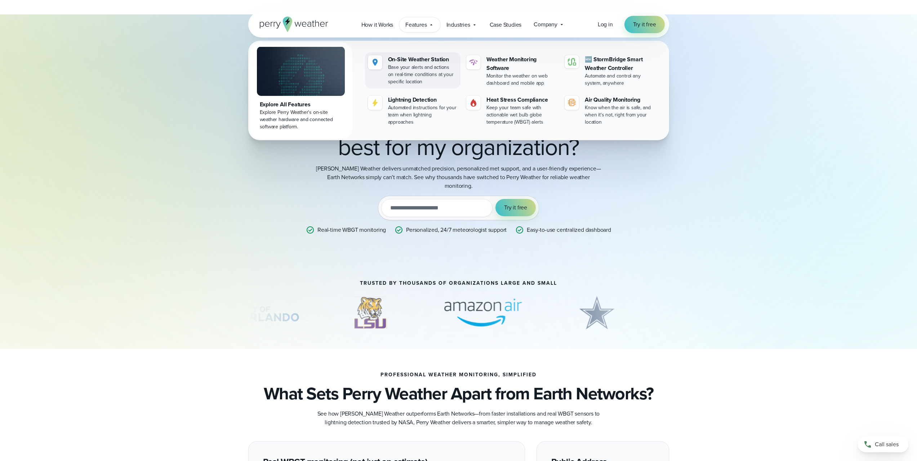  What do you see at coordinates (301, 120) in the screenshot?
I see `div: Explore Perry Weather's on-site weather hardware and connected software platform.` at bounding box center [301, 120].